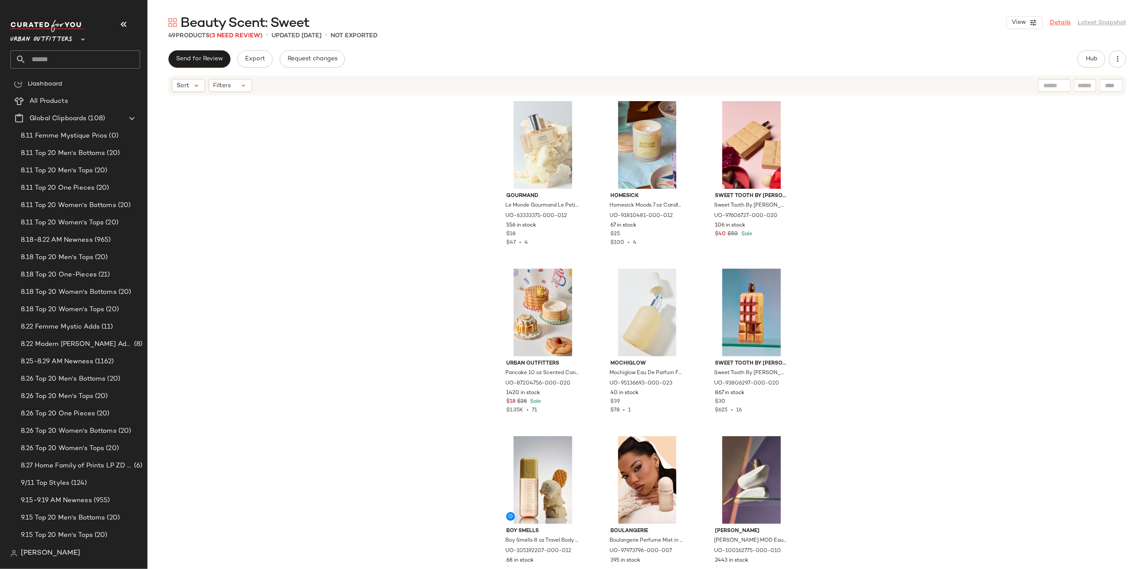 The image size is (1147, 569). Describe the element at coordinates (245, 23) in the screenshot. I see `span: Beauty Scent: Sweet` at that location.